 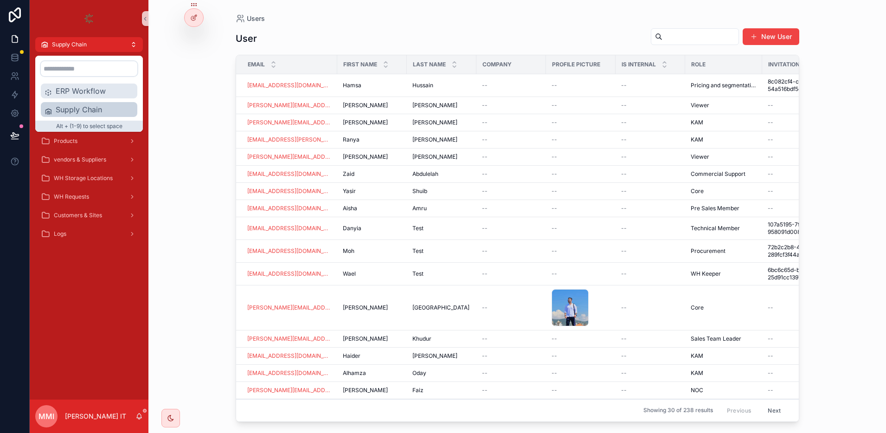 What do you see at coordinates (723, 157) in the screenshot?
I see `a: Viewer` at bounding box center [723, 157].